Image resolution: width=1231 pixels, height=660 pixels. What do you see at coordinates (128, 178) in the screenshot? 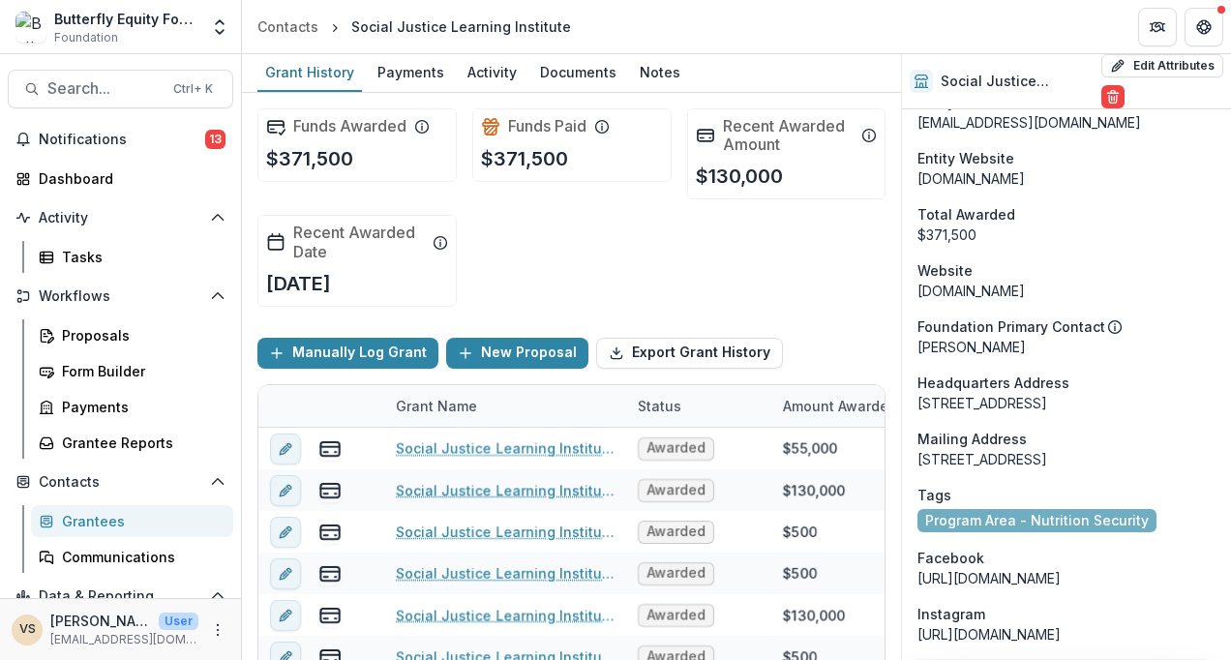
I see `div: Dashboard` at bounding box center [128, 178].